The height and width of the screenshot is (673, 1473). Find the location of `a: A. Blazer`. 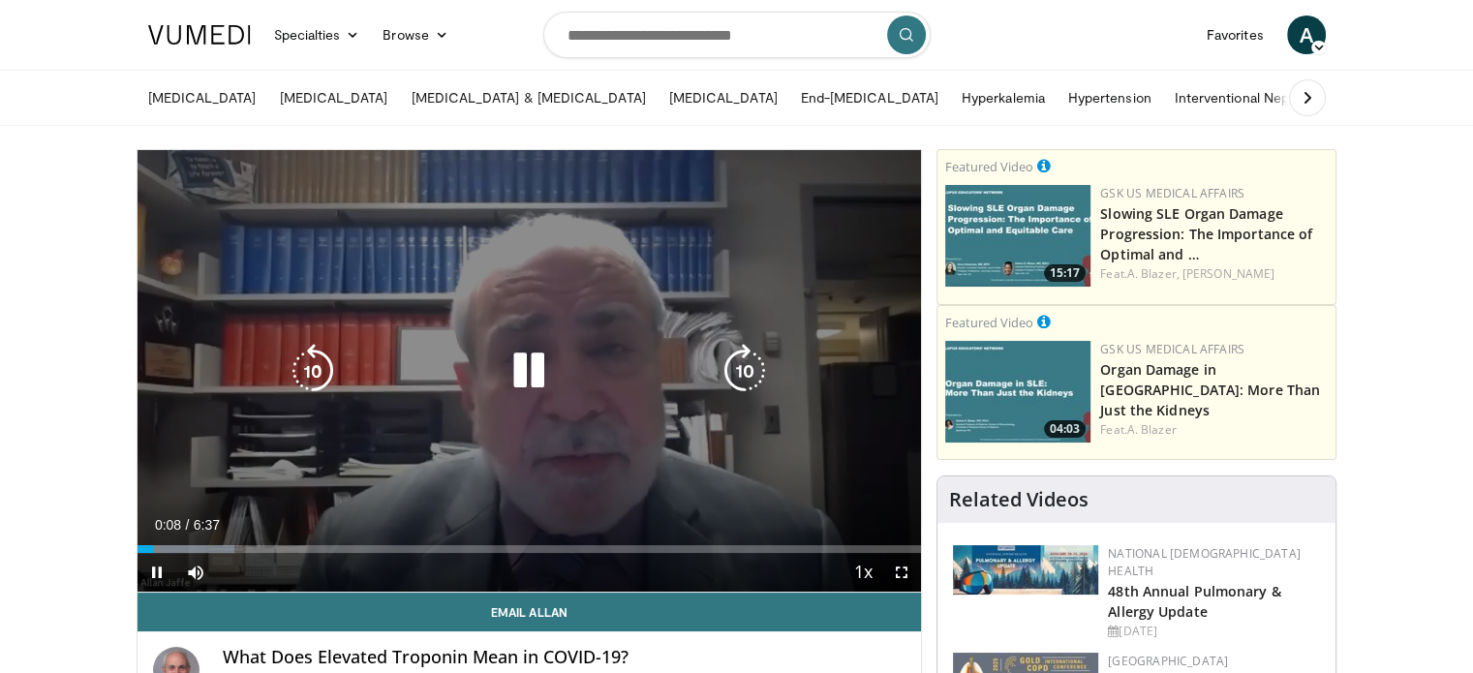

a: A. Blazer is located at coordinates (1152, 429).